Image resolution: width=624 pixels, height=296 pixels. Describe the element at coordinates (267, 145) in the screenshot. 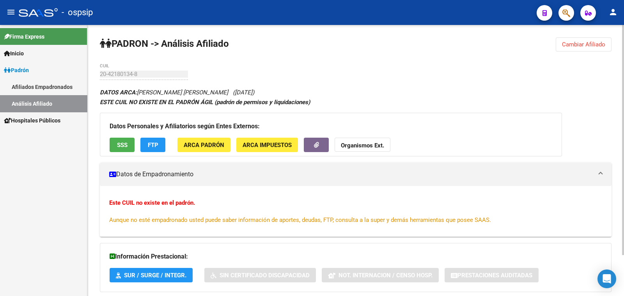

I see `button: ARCA Impuestos` at that location.